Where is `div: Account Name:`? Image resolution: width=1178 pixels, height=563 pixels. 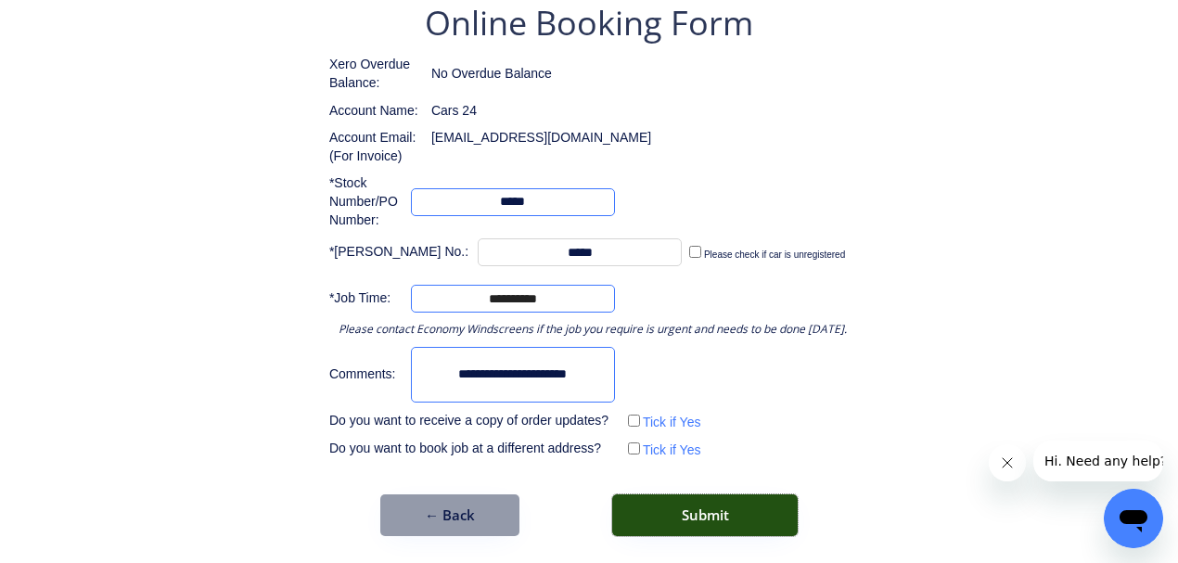 div: Account Name: is located at coordinates (376, 111).